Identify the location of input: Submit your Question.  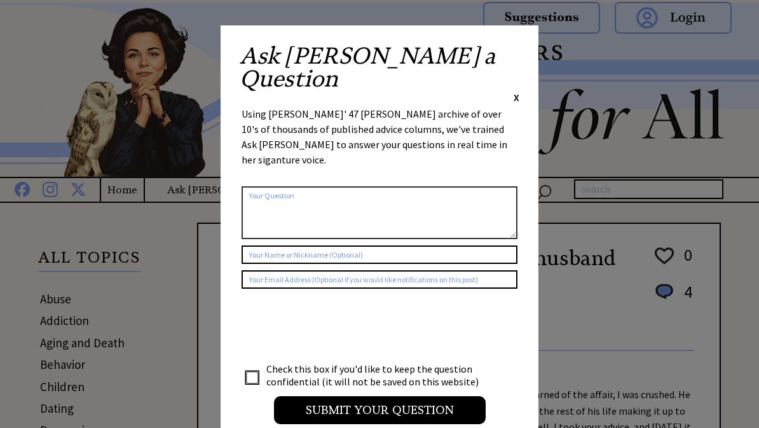
(380, 410).